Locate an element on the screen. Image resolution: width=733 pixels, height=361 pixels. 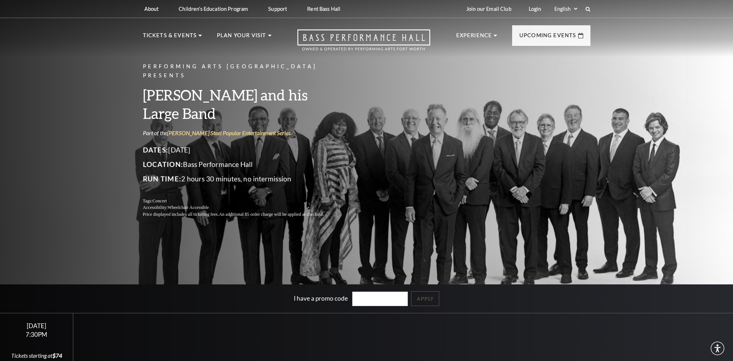
div: Tickets starting at is located at coordinates (36, 355).